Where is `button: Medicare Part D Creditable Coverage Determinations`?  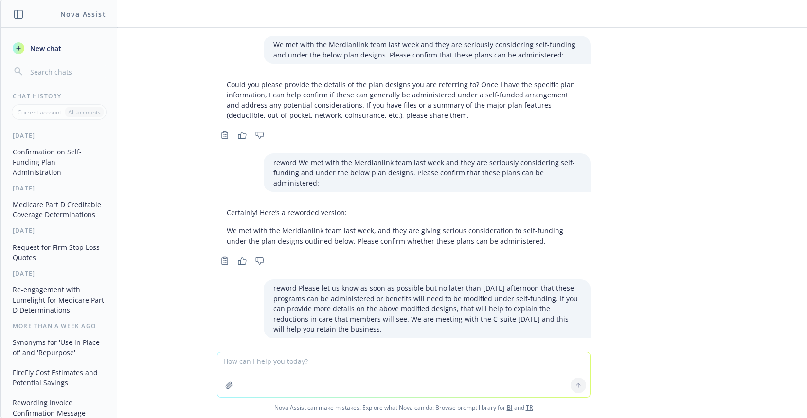 button: Medicare Part D Creditable Coverage Determinations is located at coordinates (59, 209).